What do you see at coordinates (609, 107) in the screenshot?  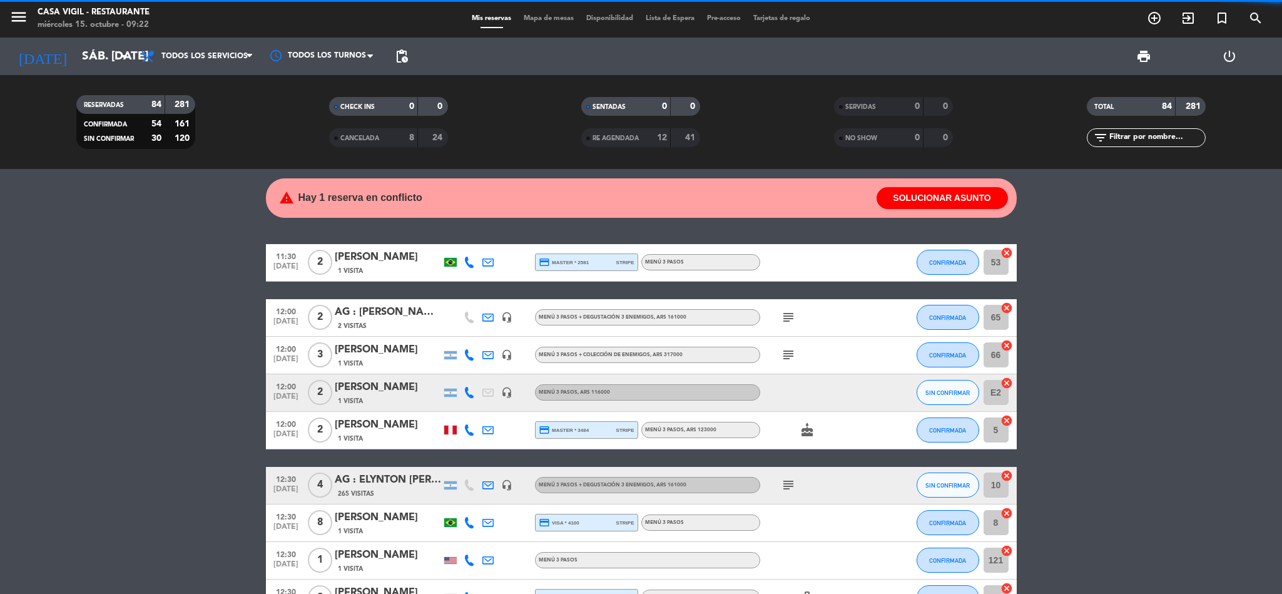 I see `span: SENTADAS` at bounding box center [609, 107].